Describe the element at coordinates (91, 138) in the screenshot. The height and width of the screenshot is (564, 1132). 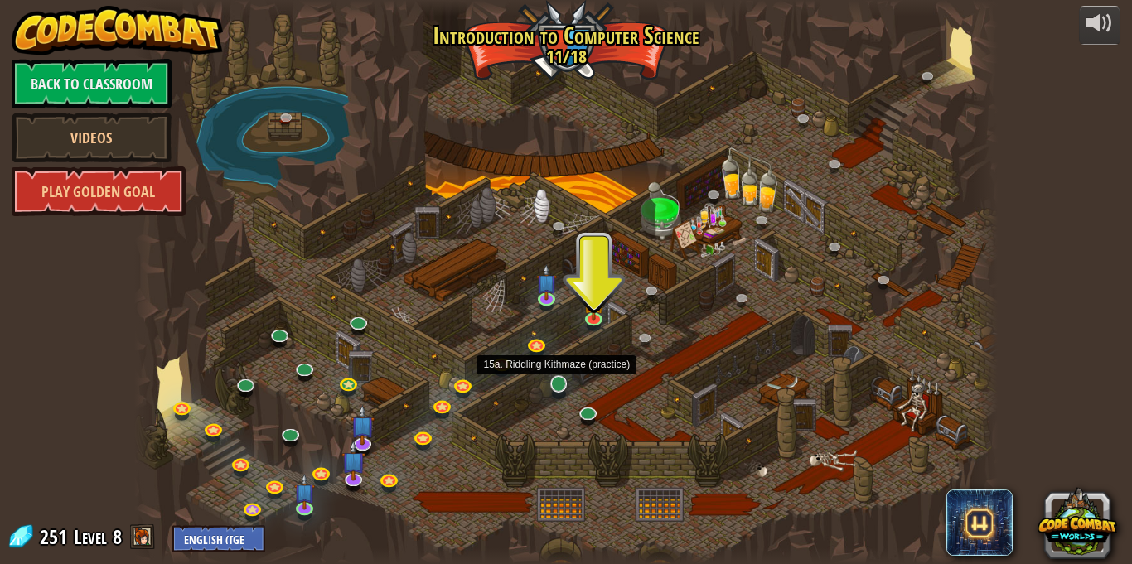
I see `a: Videos` at that location.